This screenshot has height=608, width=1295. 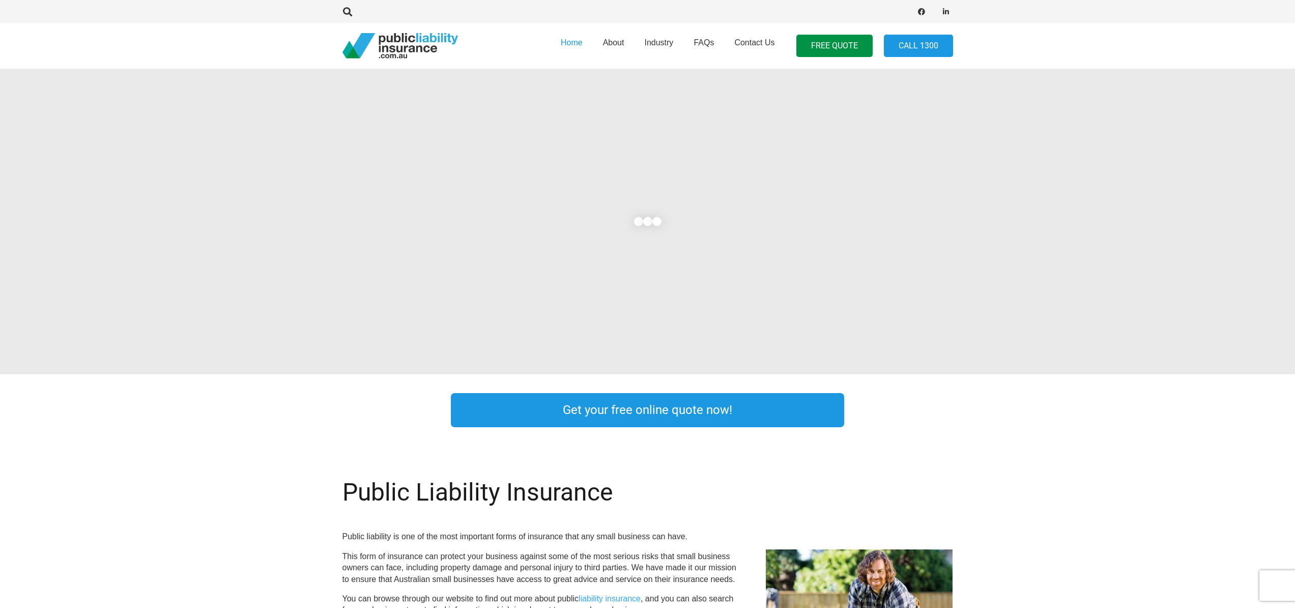 I want to click on a: About, so click(x=614, y=46).